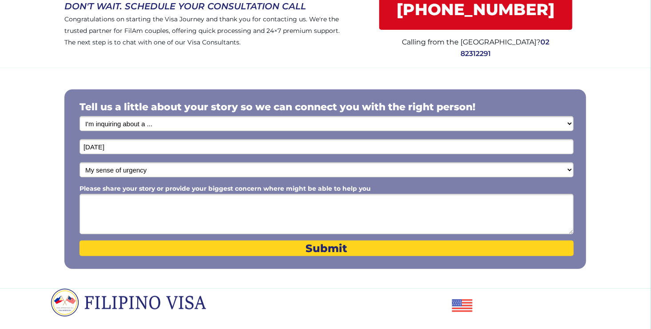 This screenshot has height=329, width=651. Describe the element at coordinates (225, 188) in the screenshot. I see `span: Please share your story or provide your biggest concern where might be able to help you` at that location.